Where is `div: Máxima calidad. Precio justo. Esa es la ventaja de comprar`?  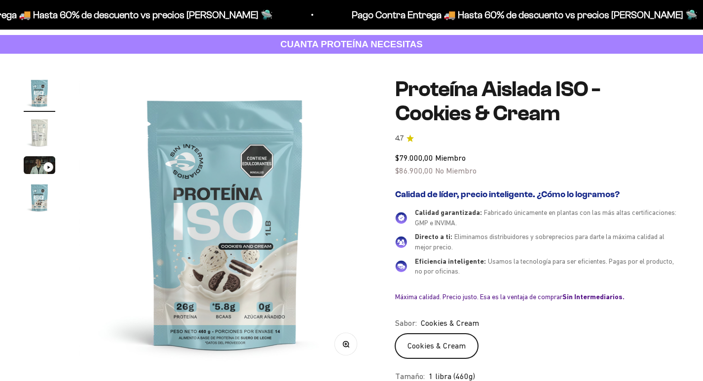 div: Máxima calidad. Precio justo. Esa es la ventaja de comprar is located at coordinates (537, 297).